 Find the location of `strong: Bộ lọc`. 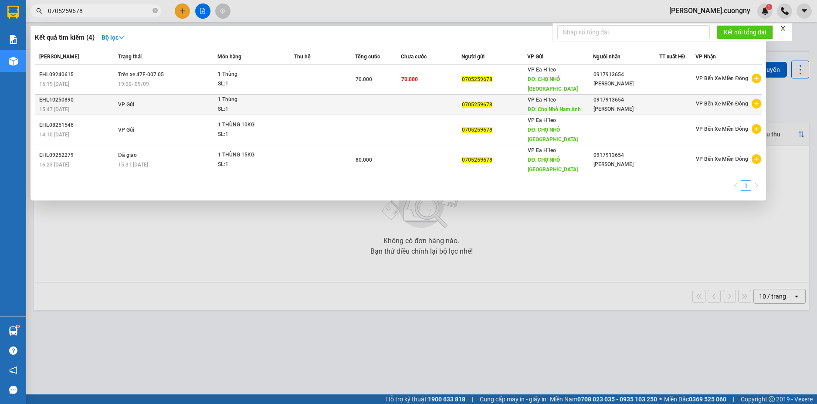

strong: Bộ lọc is located at coordinates (113, 37).